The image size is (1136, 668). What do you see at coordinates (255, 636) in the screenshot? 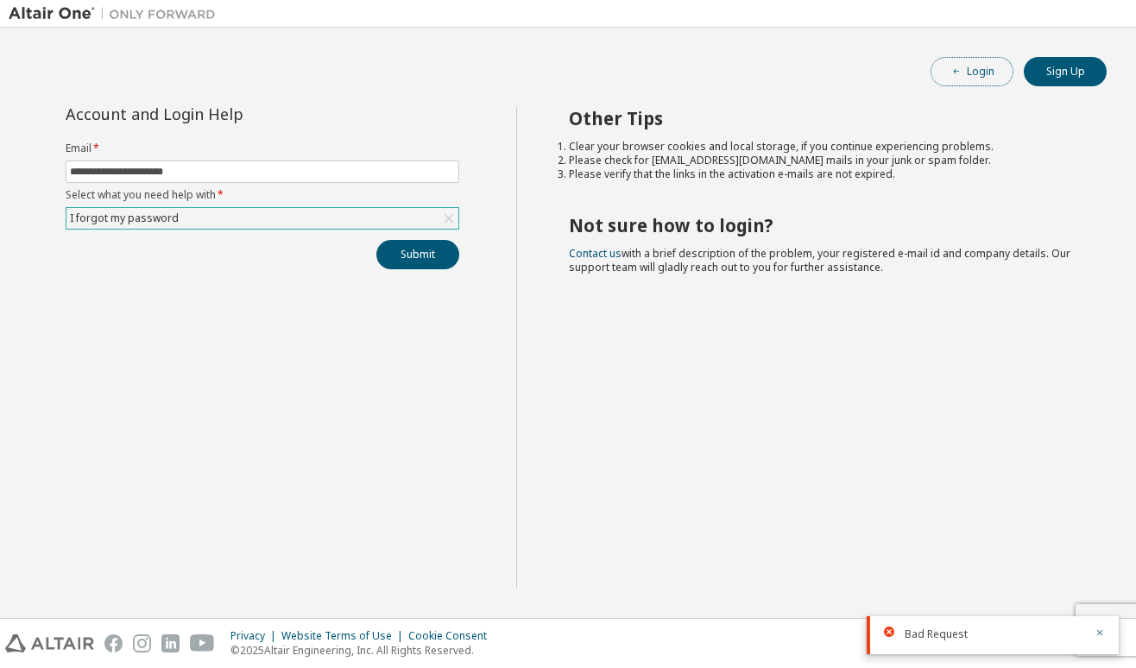
I see `div: Privacy` at bounding box center [255, 636].